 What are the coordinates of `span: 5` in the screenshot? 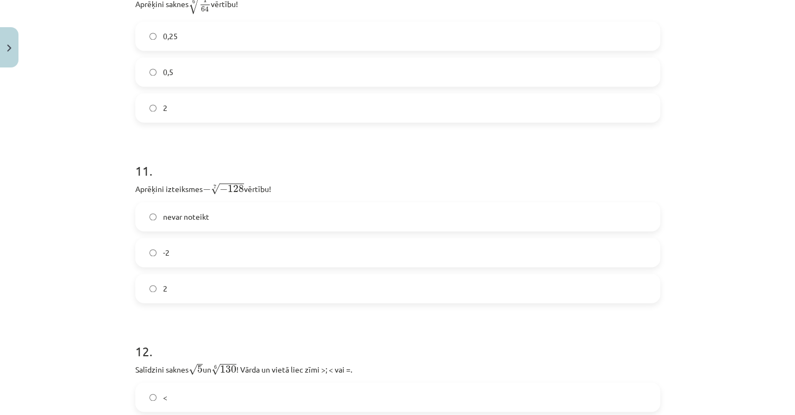 It's located at (200, 369).